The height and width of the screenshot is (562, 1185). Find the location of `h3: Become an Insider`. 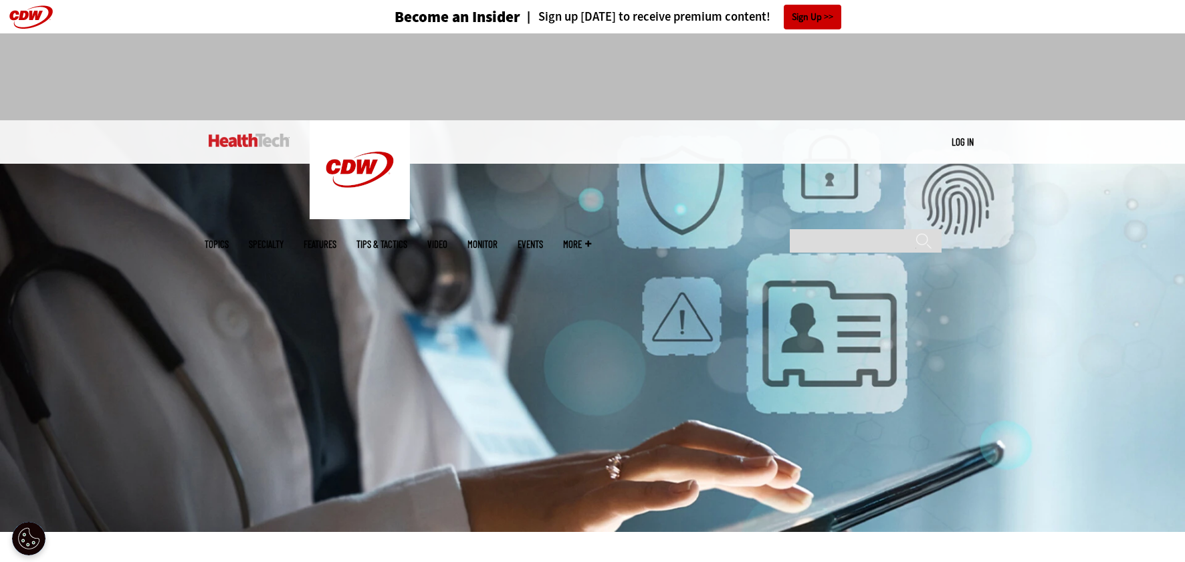

h3: Become an Insider is located at coordinates (457, 17).